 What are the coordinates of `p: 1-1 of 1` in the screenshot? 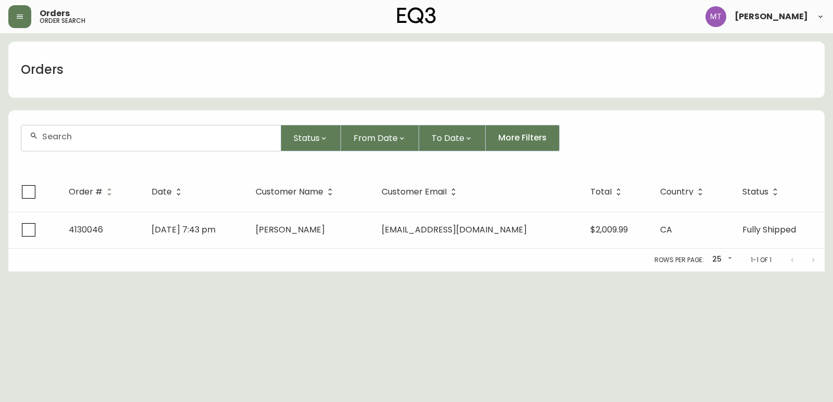 It's located at (761, 260).